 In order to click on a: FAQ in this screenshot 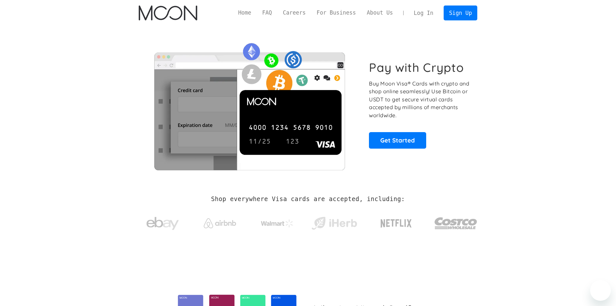, I will do `click(267, 13)`.